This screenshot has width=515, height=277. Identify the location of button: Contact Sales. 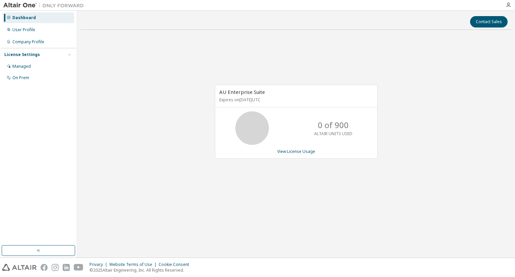
(489, 22).